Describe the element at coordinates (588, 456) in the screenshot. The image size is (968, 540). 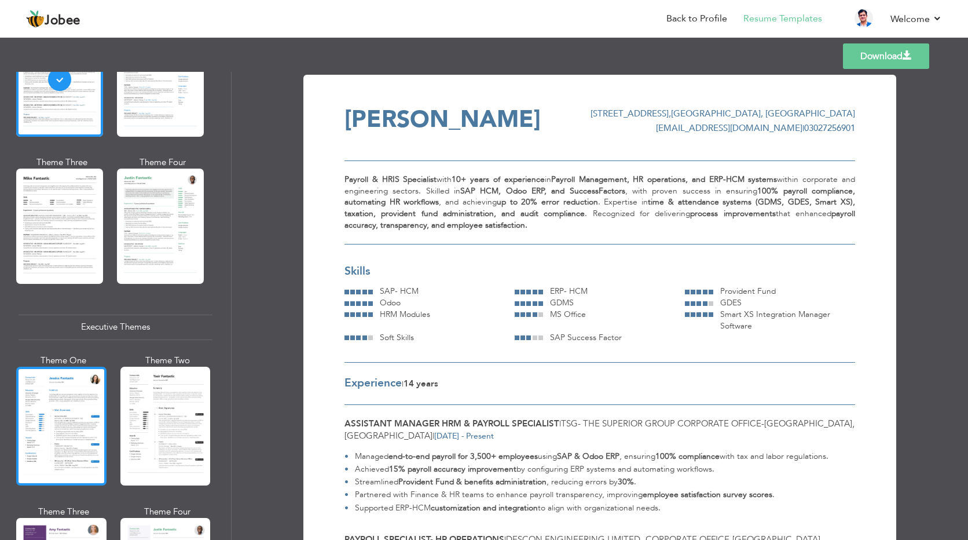
I see `strong: SAP & Odoo ERP` at that location.